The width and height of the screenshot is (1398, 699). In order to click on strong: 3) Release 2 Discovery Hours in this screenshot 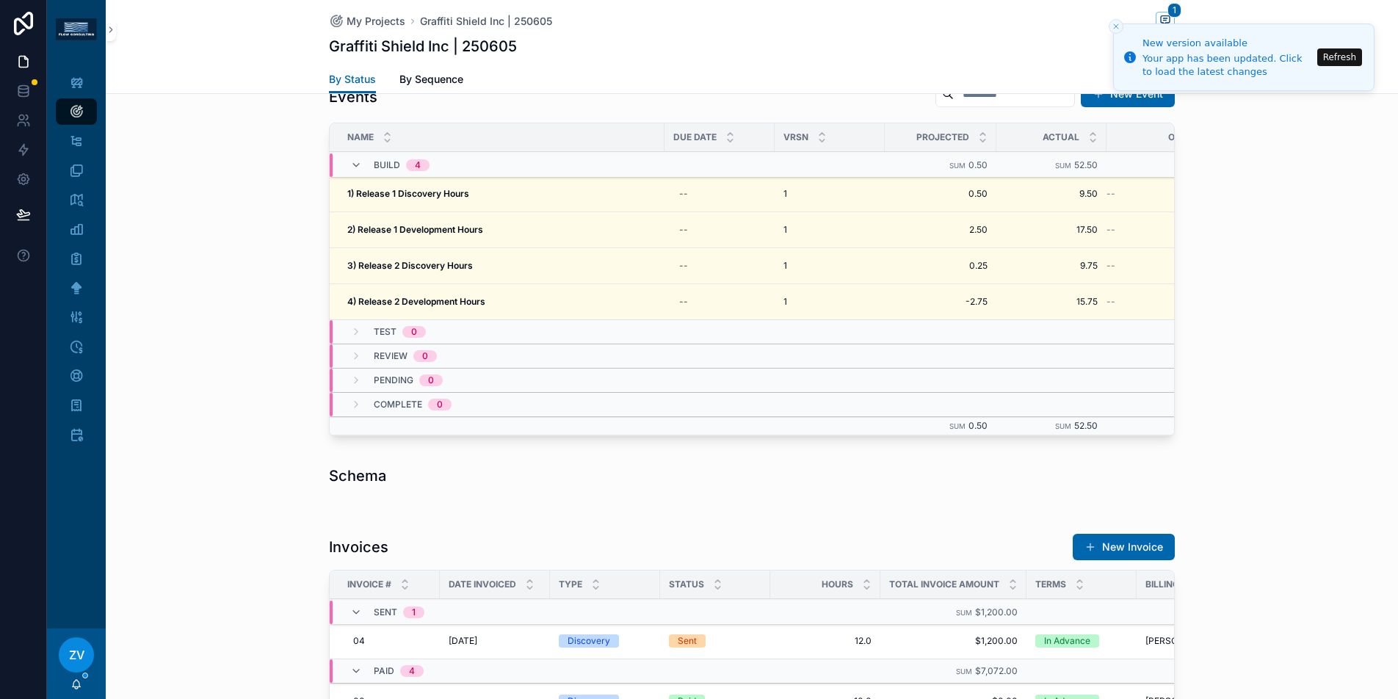, I will do `click(410, 265)`.